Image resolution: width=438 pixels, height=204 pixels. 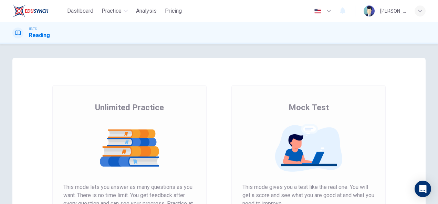 I want to click on a: Dashboard, so click(x=80, y=11).